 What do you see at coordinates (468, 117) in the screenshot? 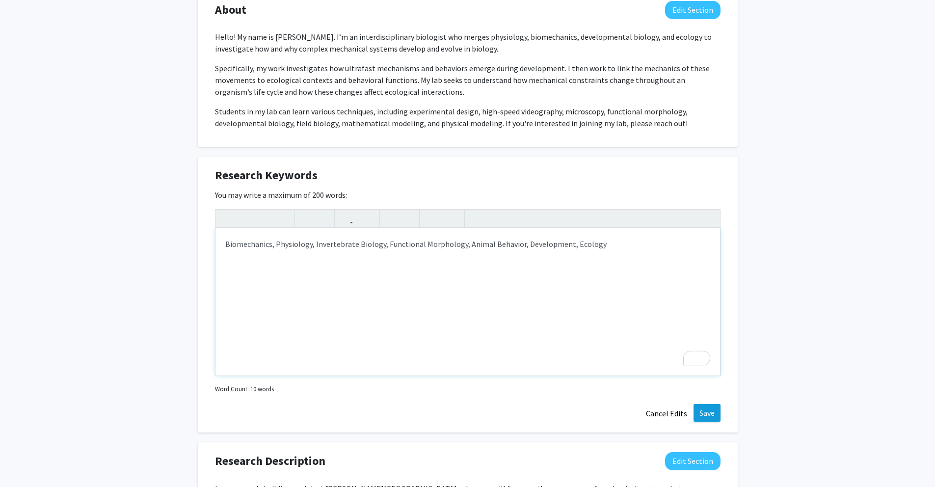
I see `p: Students in my lab can learn various techniques, including experimental design, high-speed videog...` at bounding box center [468, 117].